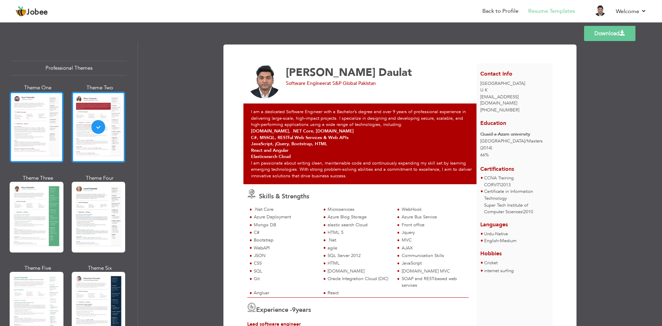  I want to click on span: Urdu, so click(489, 234).